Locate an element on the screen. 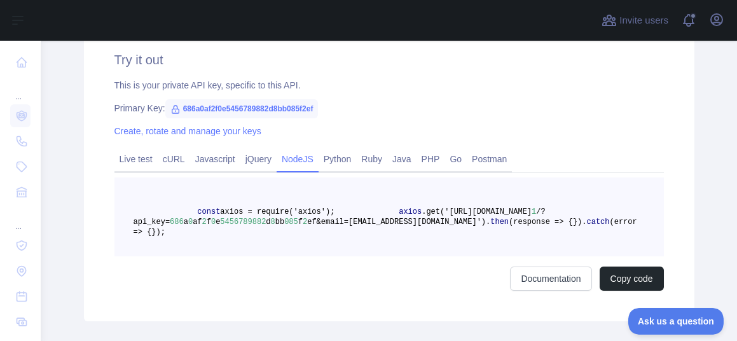  span: a is located at coordinates (186, 222).